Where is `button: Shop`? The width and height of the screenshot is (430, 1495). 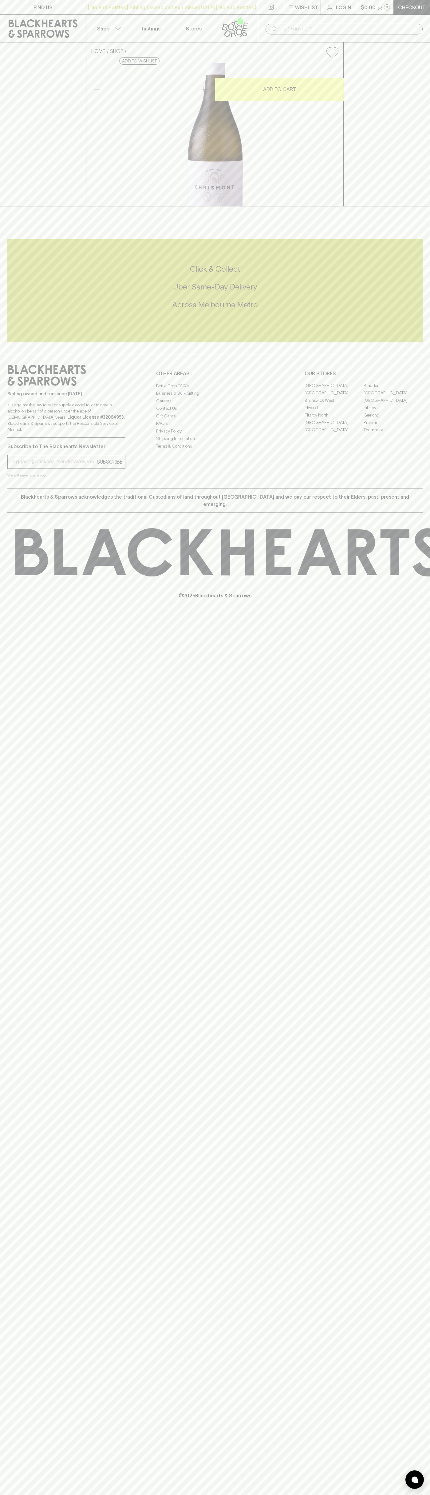 button: Shop is located at coordinates (108, 28).